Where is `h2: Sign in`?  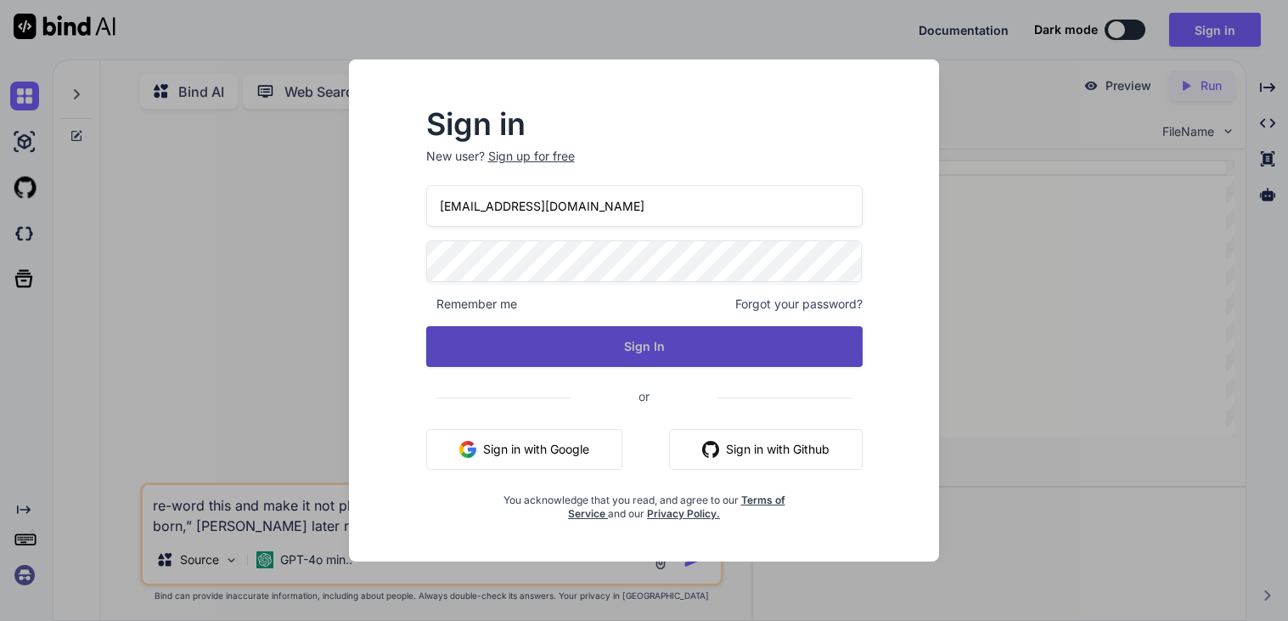 h2: Sign in is located at coordinates (644, 124).